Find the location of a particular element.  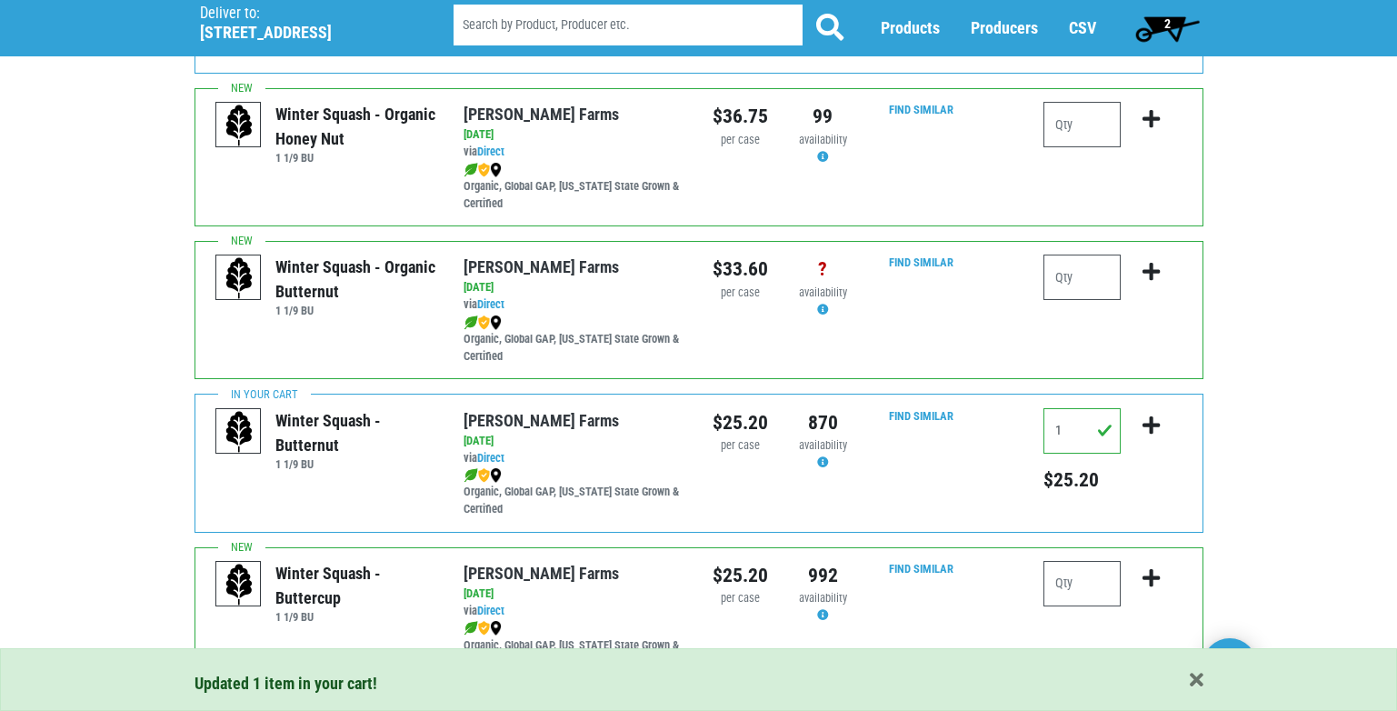

div: Winter Squash - Buttercup is located at coordinates (355, 586).